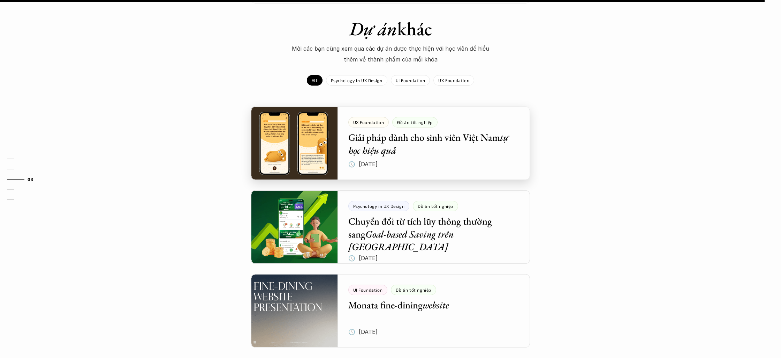 The height and width of the screenshot is (358, 781). Describe the element at coordinates (454, 80) in the screenshot. I see `p: UX Foundation` at that location.